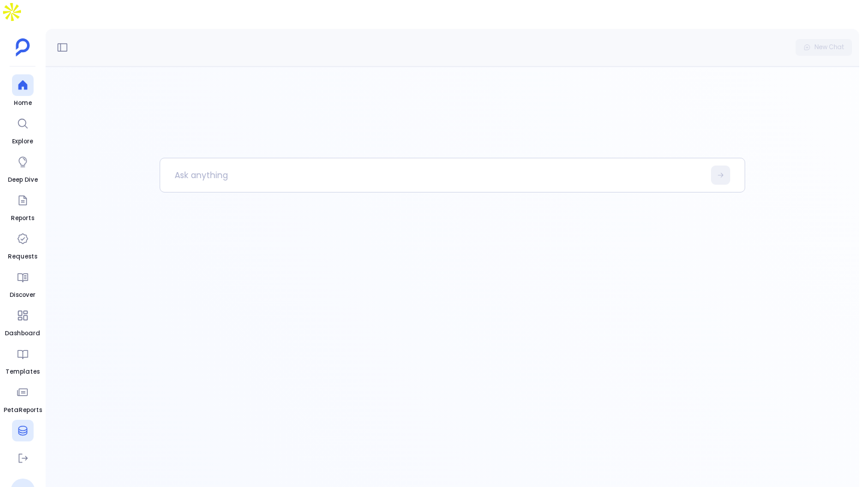 This screenshot has height=487, width=864. What do you see at coordinates (23, 142) in the screenshot?
I see `span: Explore` at bounding box center [23, 142].